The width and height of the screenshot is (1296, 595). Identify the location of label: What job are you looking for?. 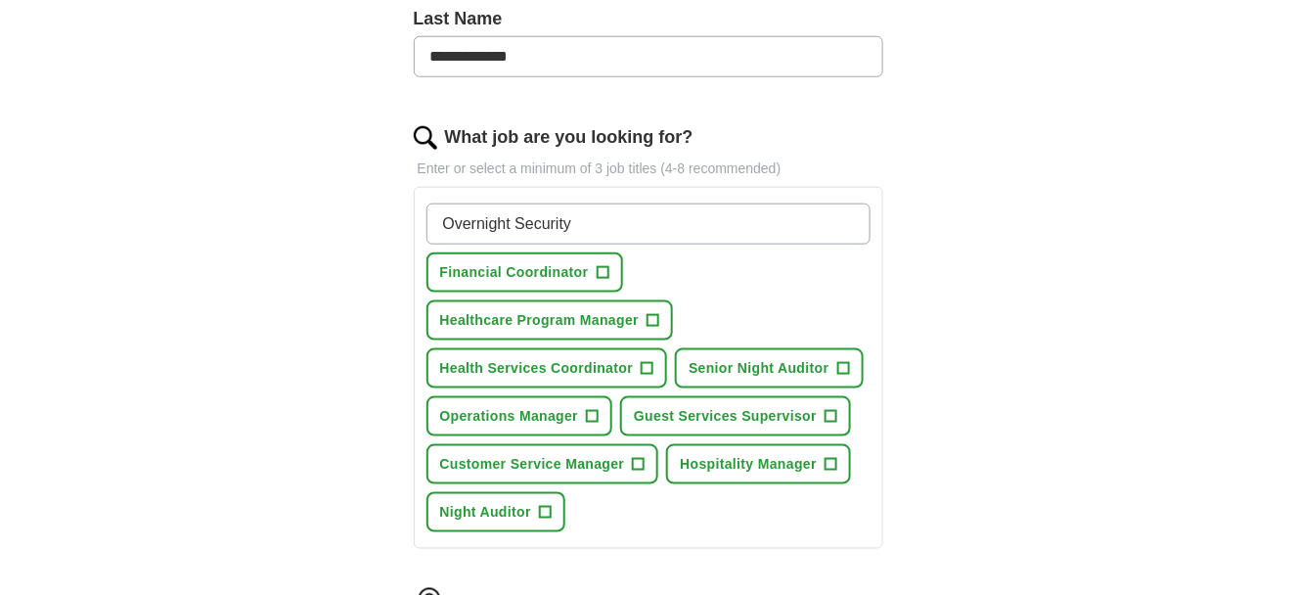
(569, 137).